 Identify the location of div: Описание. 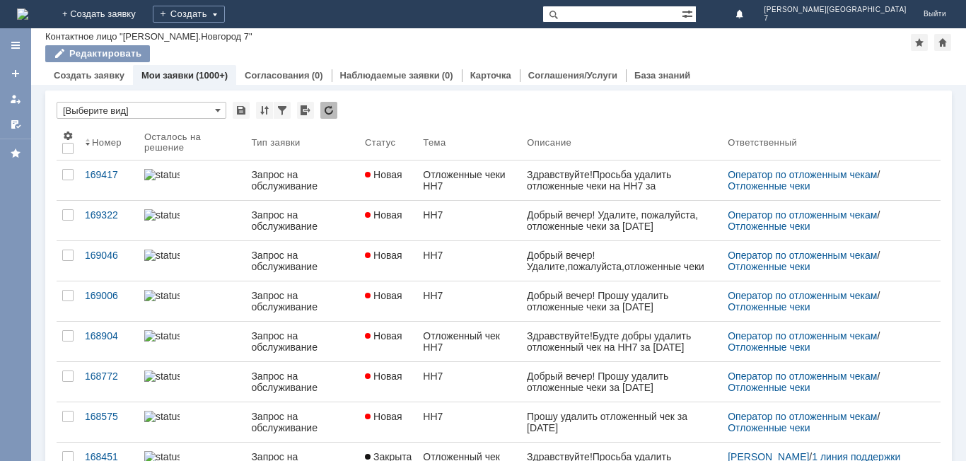
(549, 142).